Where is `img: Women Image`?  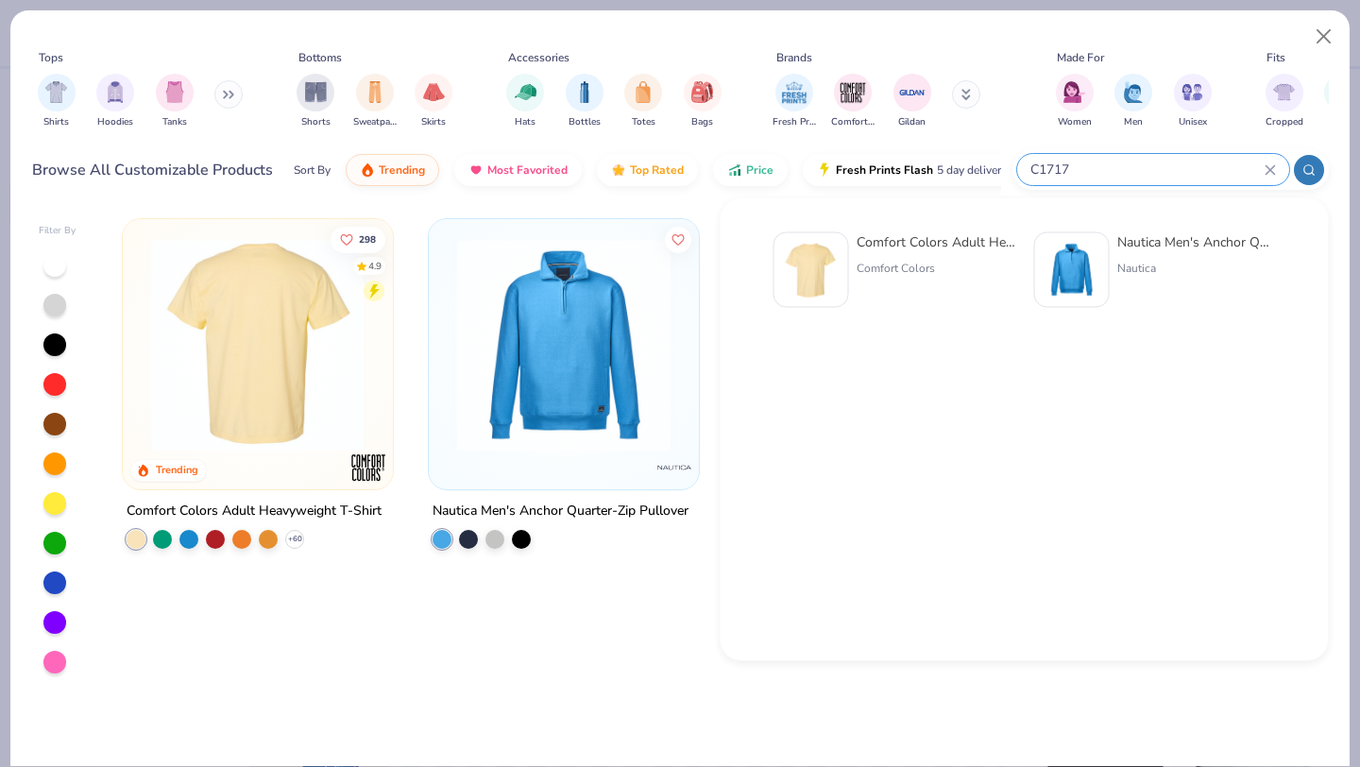
img: Women Image is located at coordinates (1074, 92).